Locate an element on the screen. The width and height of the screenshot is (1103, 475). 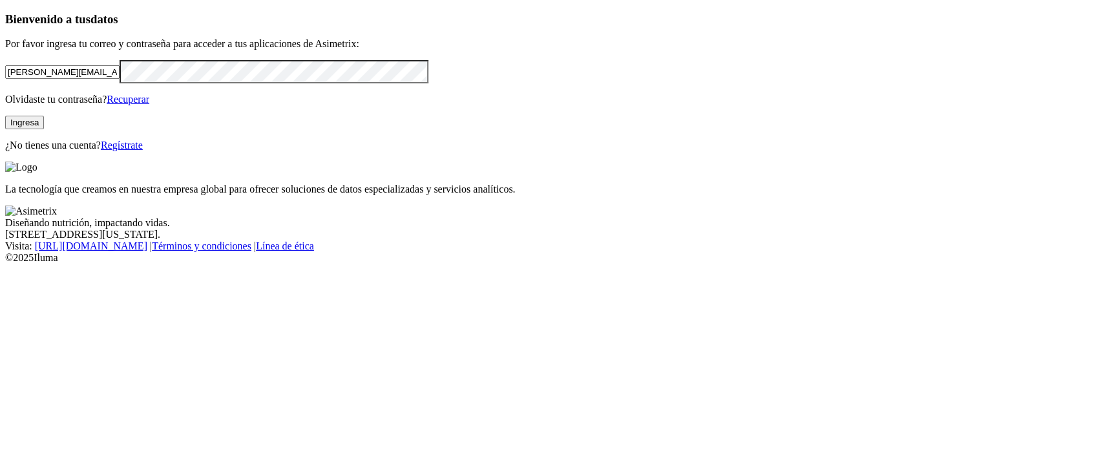
div: Visita : | | is located at coordinates (551, 246).